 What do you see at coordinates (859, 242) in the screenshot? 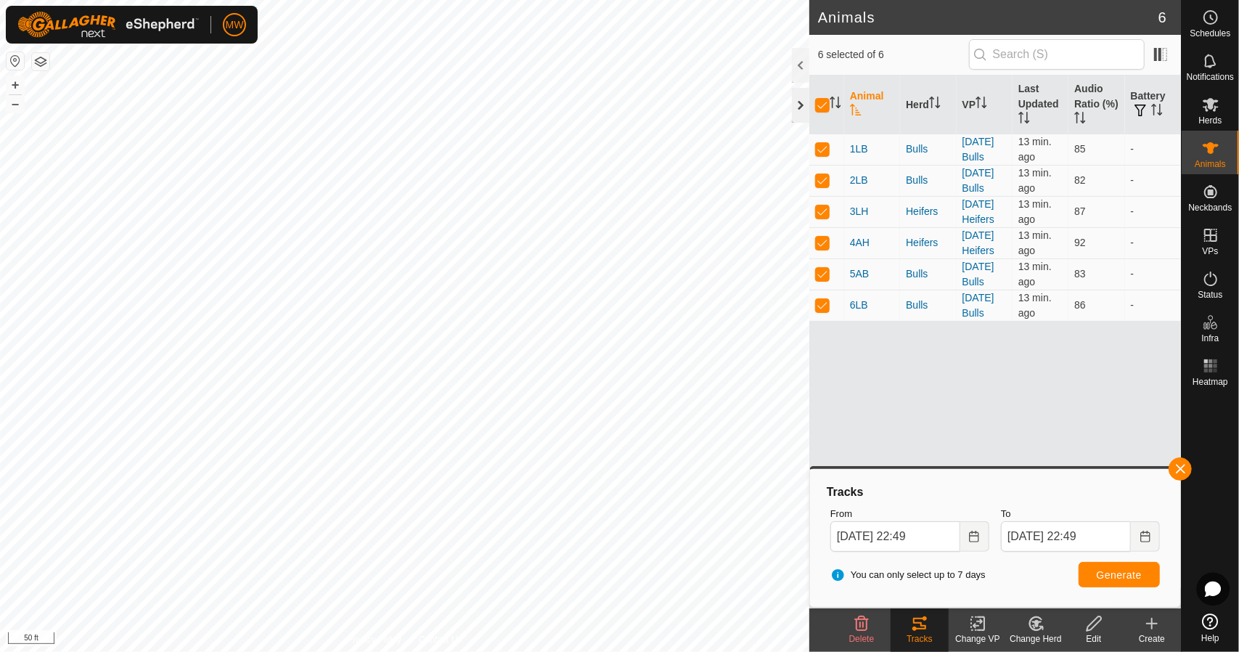
I see `span: 4AH` at bounding box center [859, 242].